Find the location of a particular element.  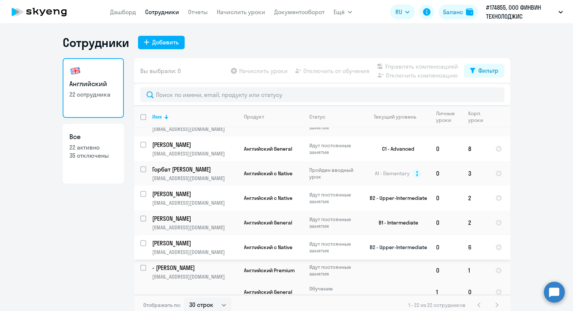

span: Английский Premium is located at coordinates (269, 270).